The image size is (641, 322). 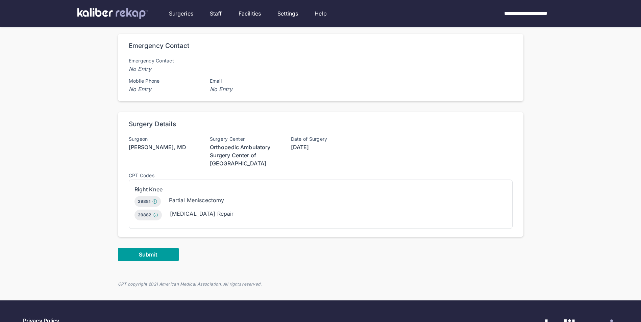 I want to click on div: Settings, so click(x=287, y=14).